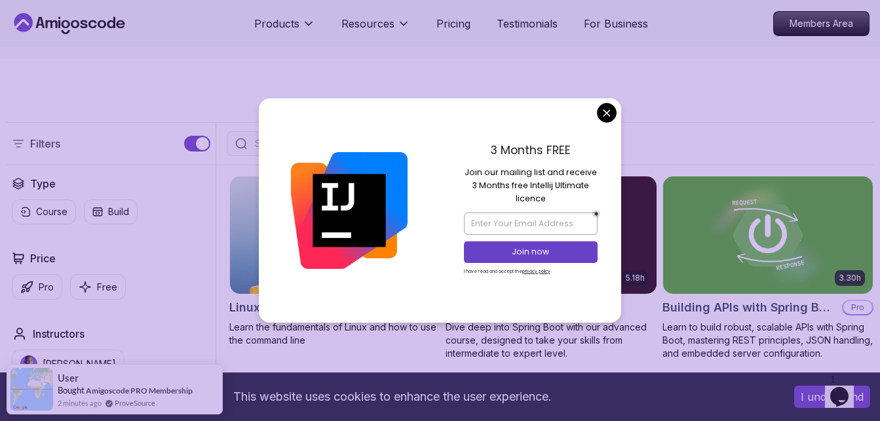 The image size is (880, 421). What do you see at coordinates (821, 24) in the screenshot?
I see `a: Members Area` at bounding box center [821, 24].